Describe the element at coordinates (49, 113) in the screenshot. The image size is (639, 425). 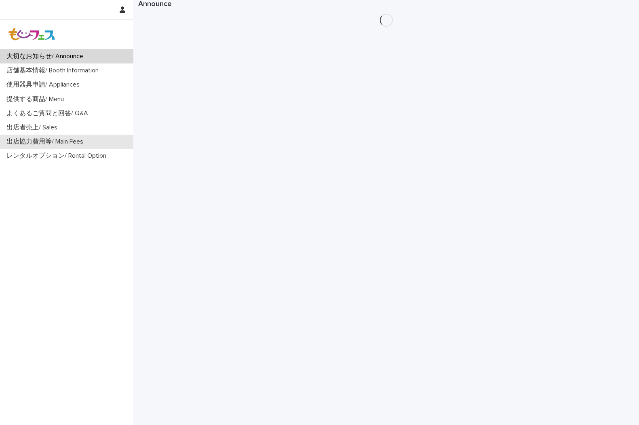
I see `p: よくあるご質問と回答/ Q&A` at that location.